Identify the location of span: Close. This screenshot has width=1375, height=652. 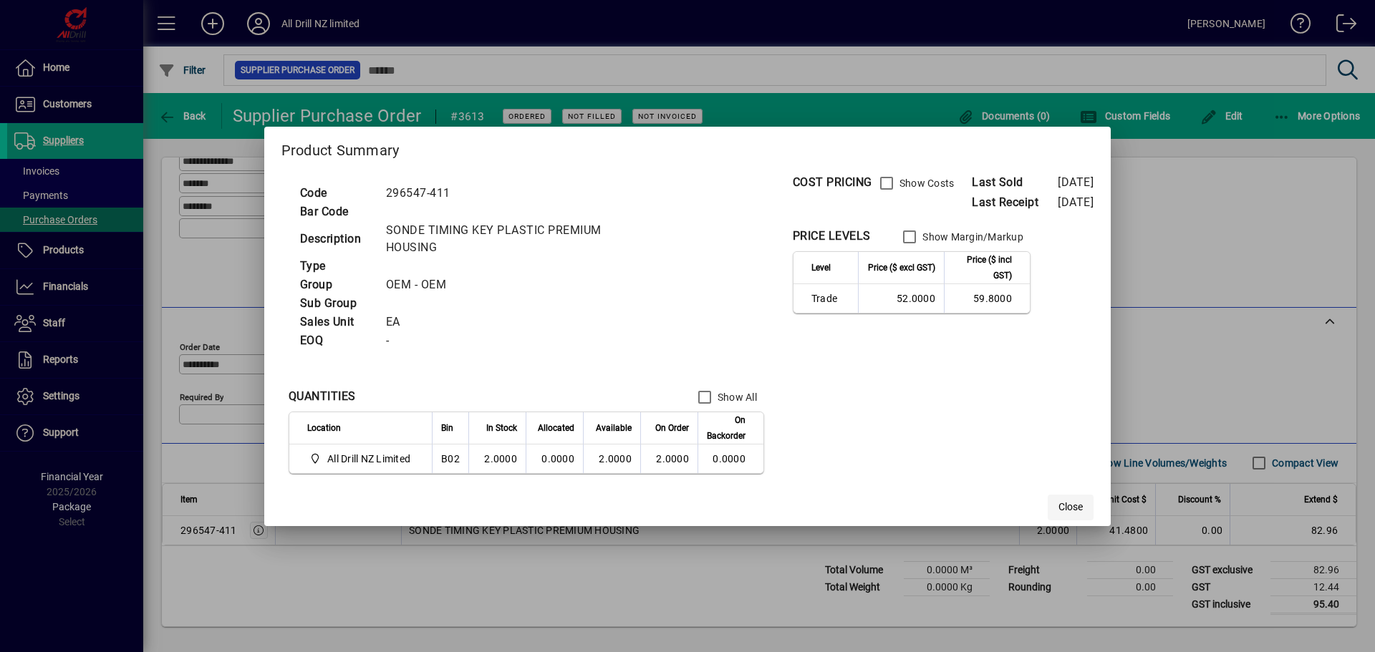
(1070, 507).